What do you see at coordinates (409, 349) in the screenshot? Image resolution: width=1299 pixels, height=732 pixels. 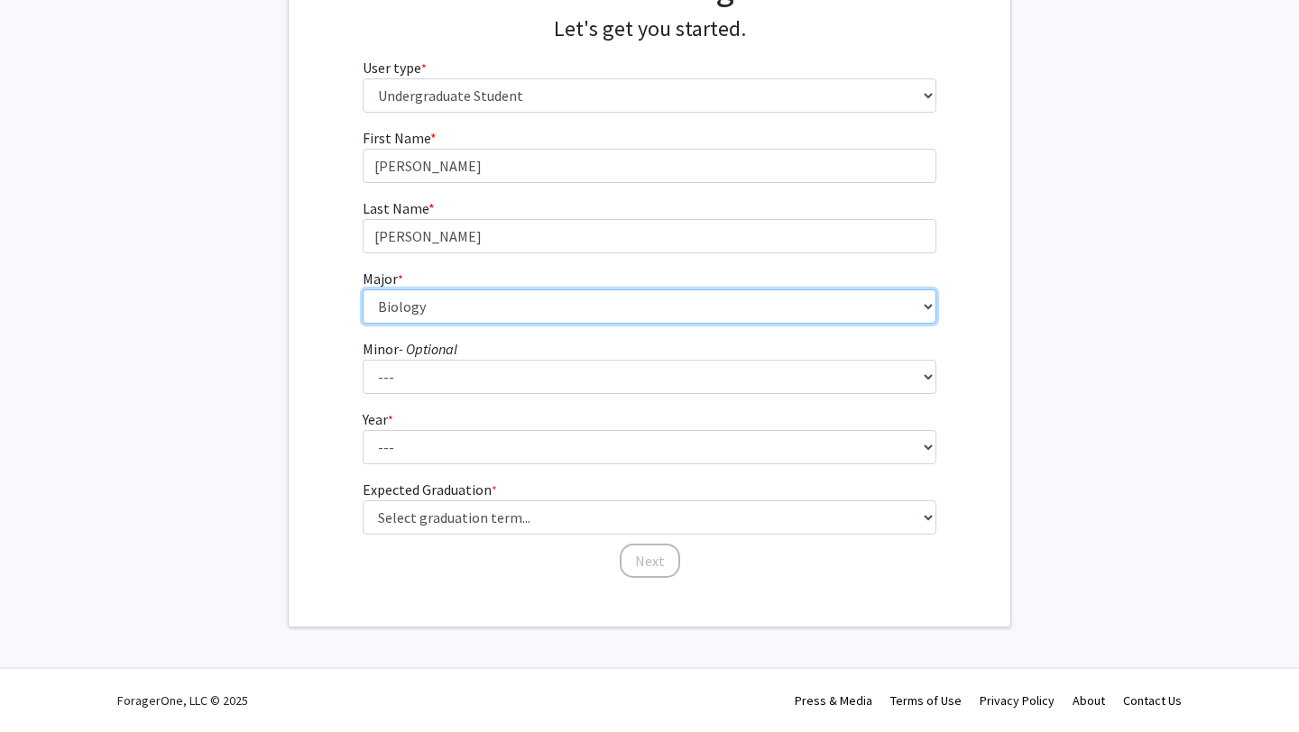 I see `label: Minor` at bounding box center [409, 349].